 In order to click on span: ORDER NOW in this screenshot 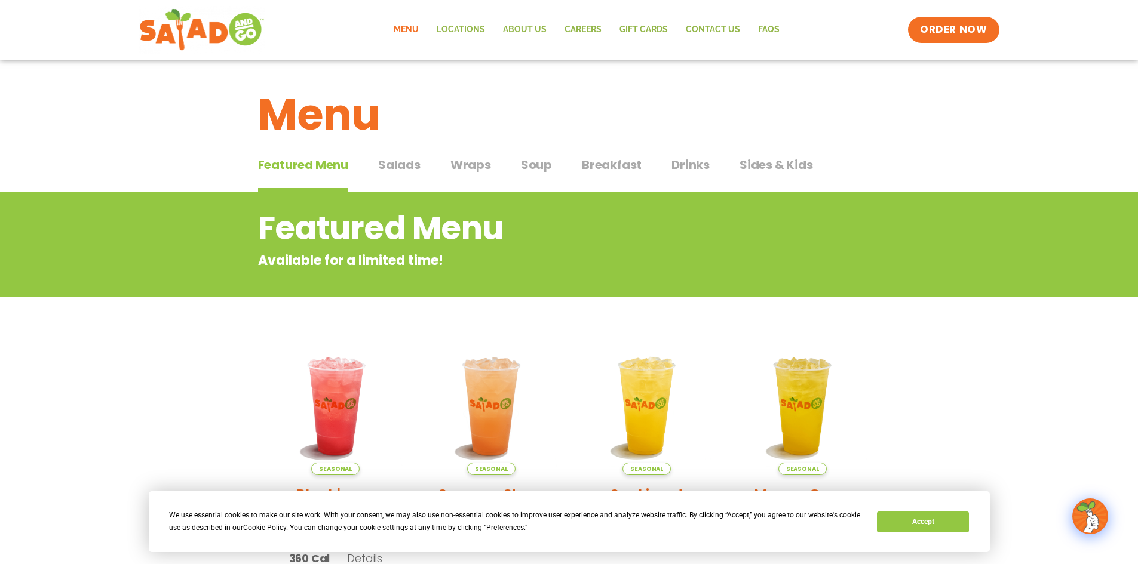, I will do `click(953, 30)`.